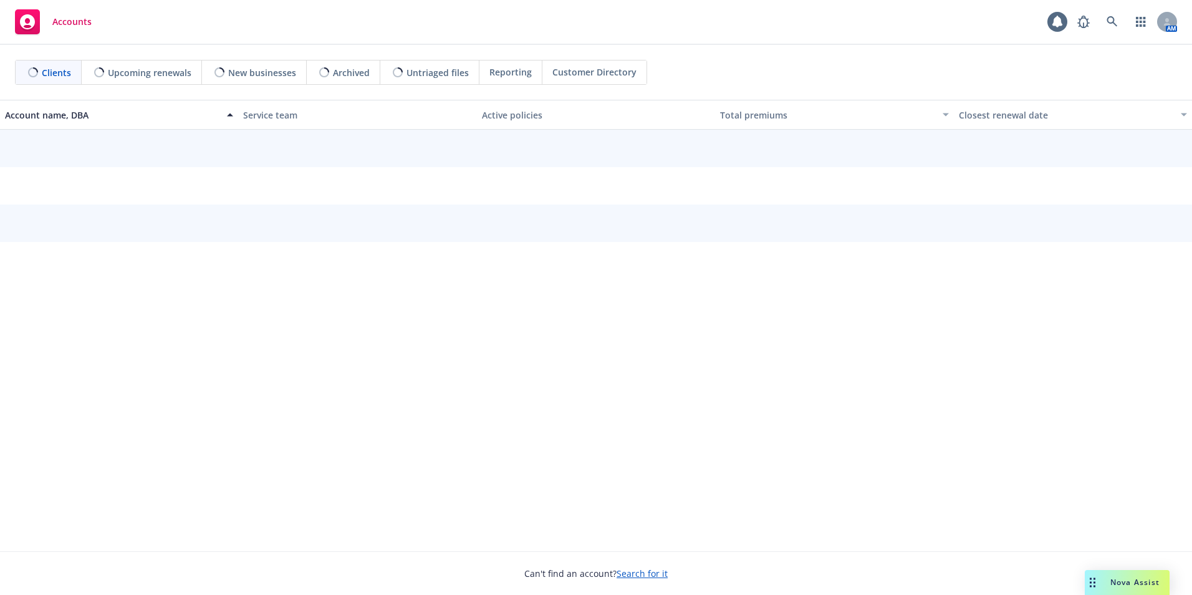 This screenshot has width=1192, height=595. Describe the element at coordinates (834, 115) in the screenshot. I see `button: Total premiums` at that location.